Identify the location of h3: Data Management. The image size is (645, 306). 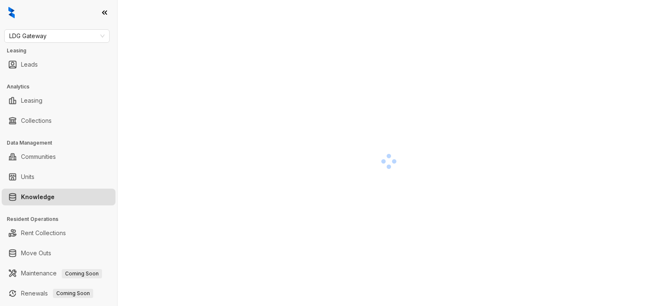
(62, 143).